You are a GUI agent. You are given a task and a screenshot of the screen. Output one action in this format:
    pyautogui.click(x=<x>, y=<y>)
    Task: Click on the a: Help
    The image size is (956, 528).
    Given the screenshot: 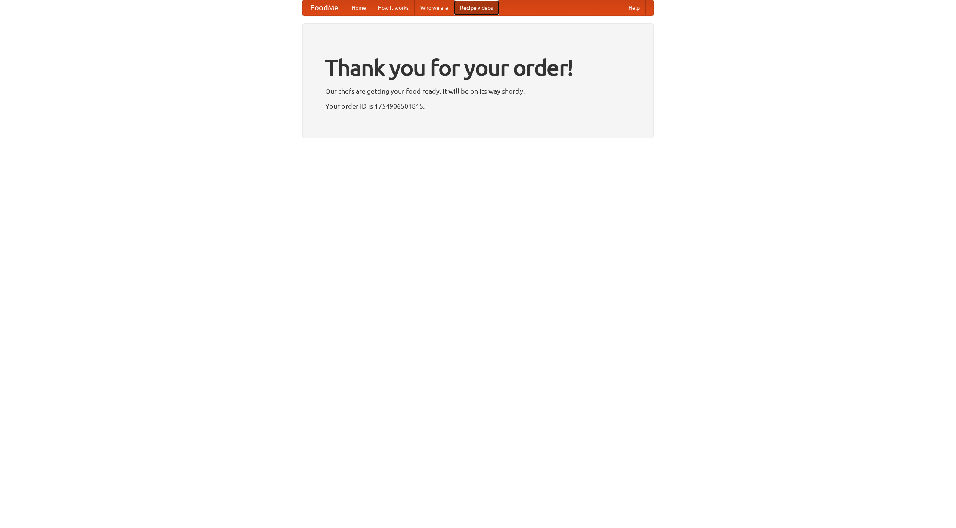 What is the action you would take?
    pyautogui.click(x=634, y=8)
    